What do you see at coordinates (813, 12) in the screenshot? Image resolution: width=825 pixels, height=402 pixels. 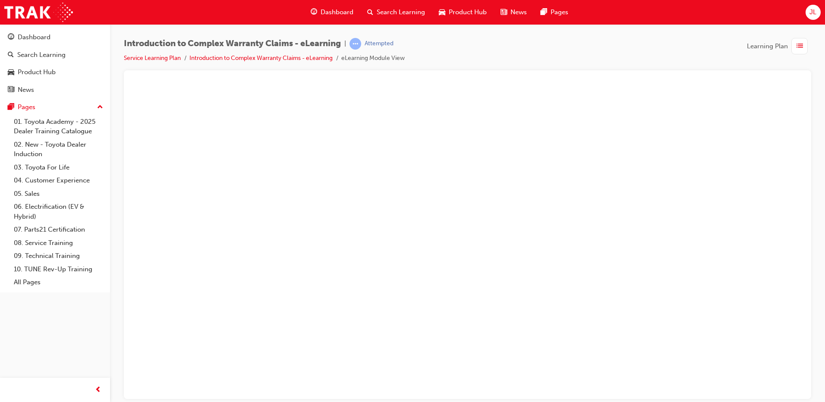 I see `button: JL` at bounding box center [813, 12].